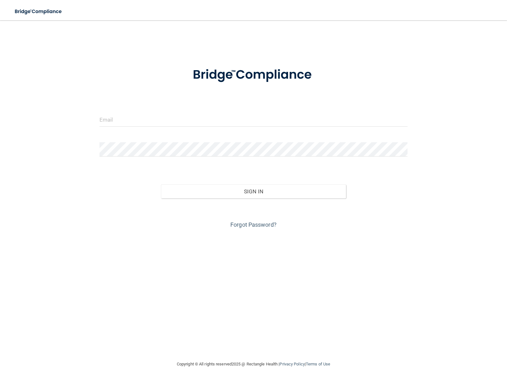 This screenshot has width=507, height=381. Describe the element at coordinates (254, 191) in the screenshot. I see `button: Sign In` at that location.